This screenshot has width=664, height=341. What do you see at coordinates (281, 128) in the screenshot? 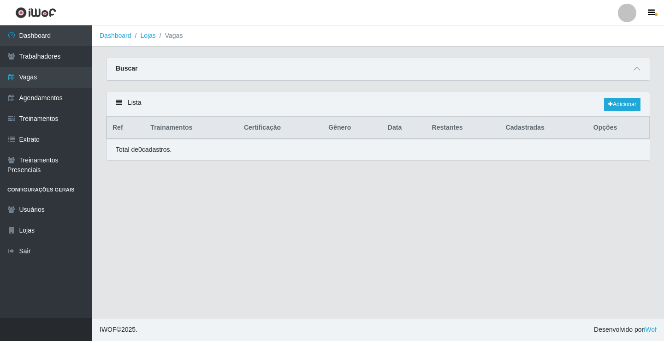
I see `th: Certificação` at bounding box center [281, 128].